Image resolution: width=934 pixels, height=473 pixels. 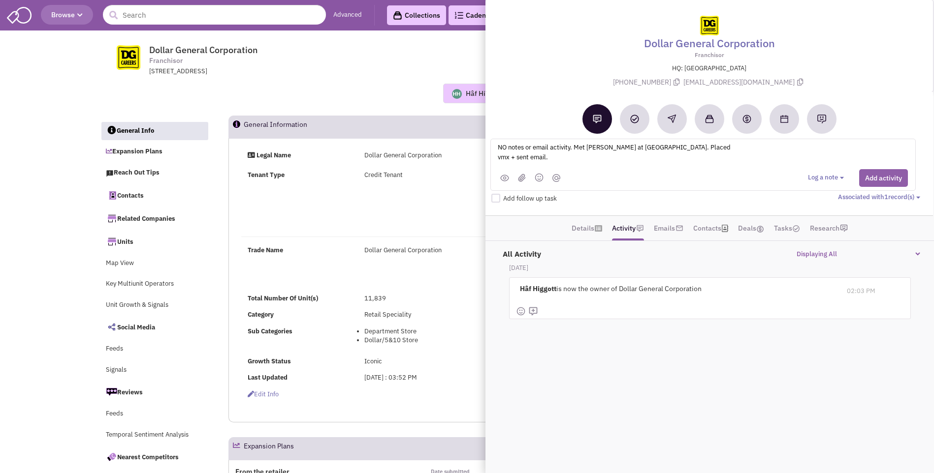 What do you see at coordinates (671, 119) in the screenshot?
I see `img: Reachout` at bounding box center [671, 119].